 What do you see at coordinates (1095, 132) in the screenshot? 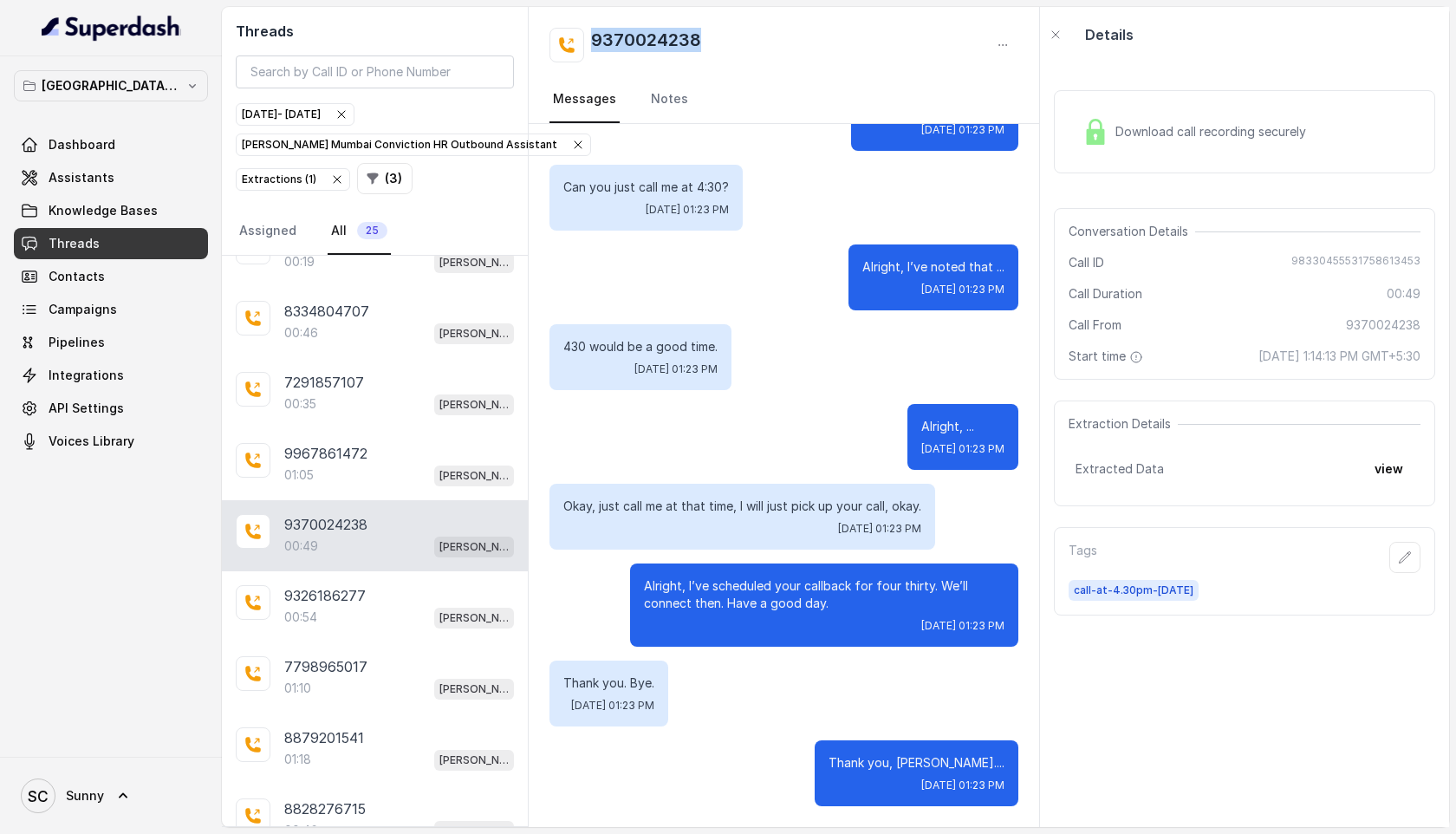
I see `img: Lock Icon` at bounding box center [1095, 132].